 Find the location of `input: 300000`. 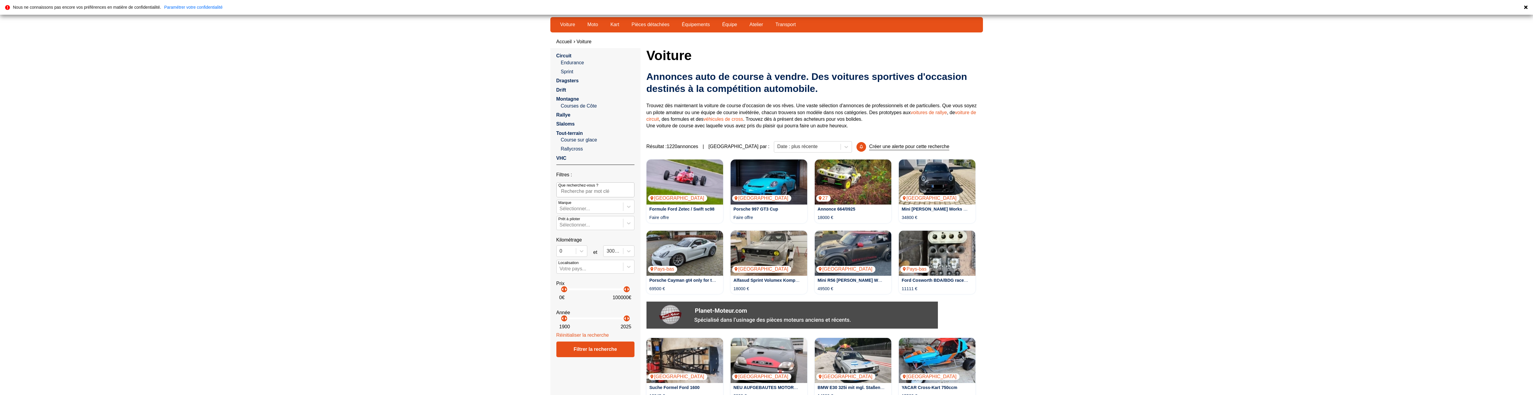

input: 300000 is located at coordinates (607, 251).